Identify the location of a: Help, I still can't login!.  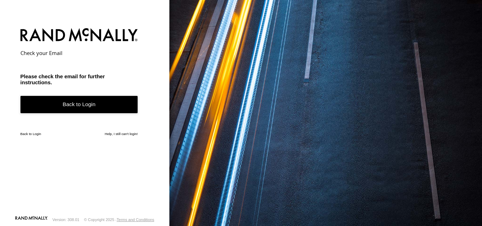
(121, 134).